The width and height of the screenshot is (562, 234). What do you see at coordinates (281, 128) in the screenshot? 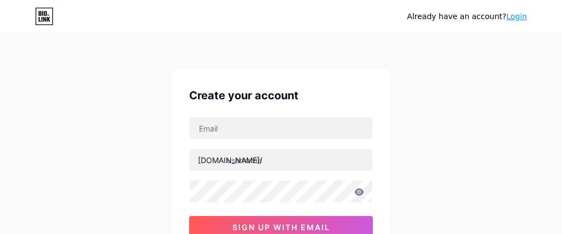
I see `input: Email` at bounding box center [281, 128].